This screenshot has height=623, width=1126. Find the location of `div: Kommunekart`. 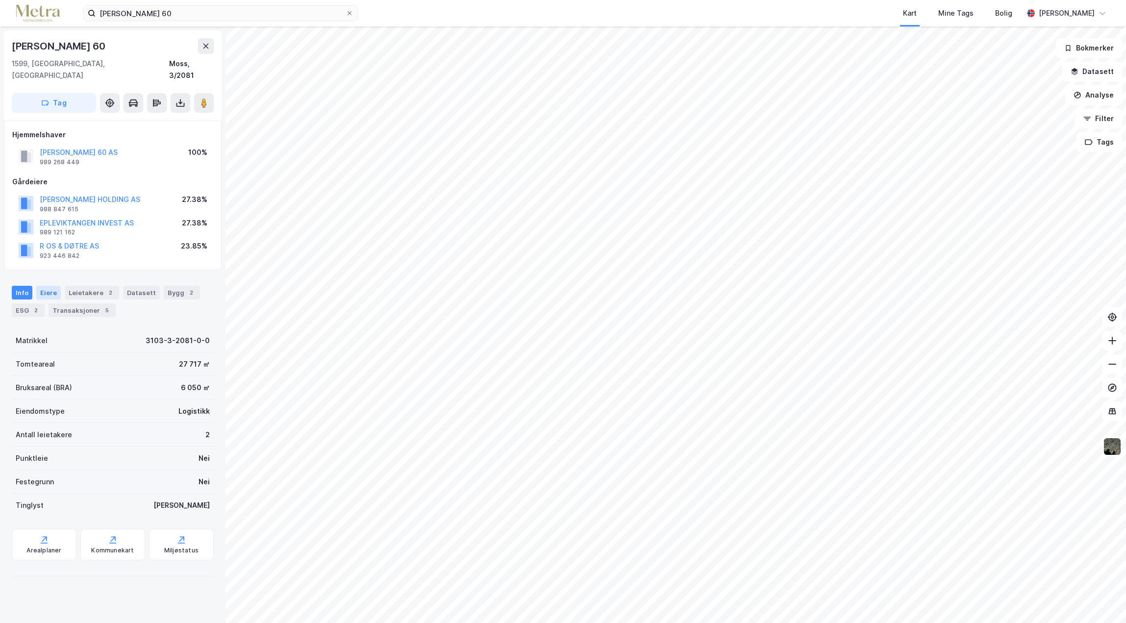

div: Kommunekart is located at coordinates (112, 550).